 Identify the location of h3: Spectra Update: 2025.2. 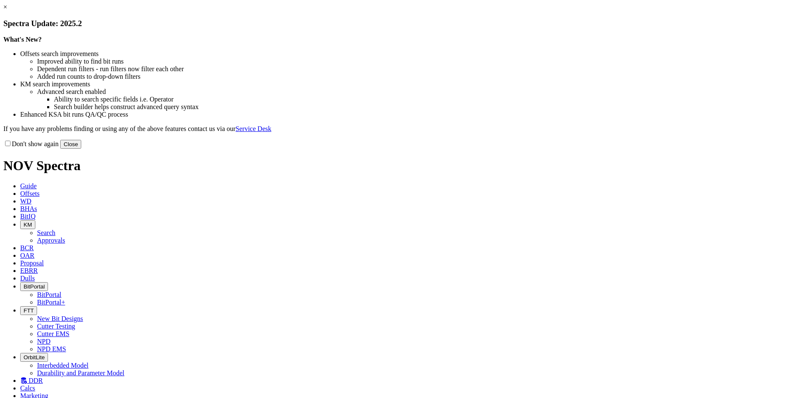
(404, 24).